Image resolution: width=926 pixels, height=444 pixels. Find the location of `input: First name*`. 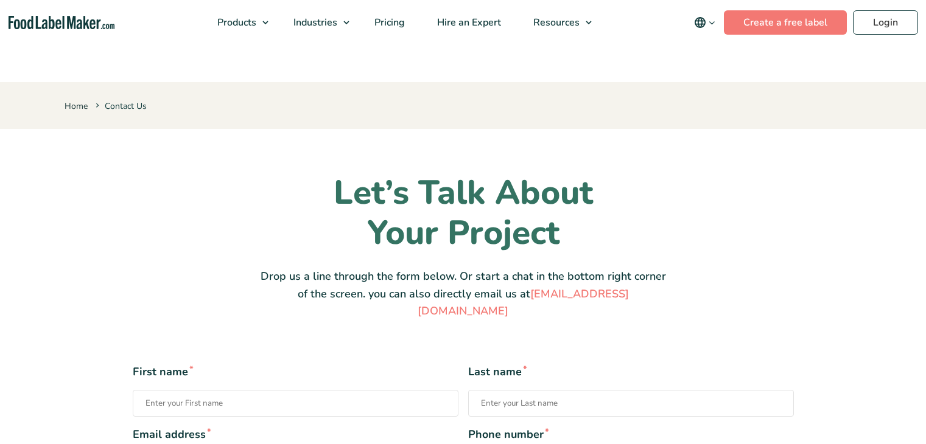

input: First name* is located at coordinates (295, 404).